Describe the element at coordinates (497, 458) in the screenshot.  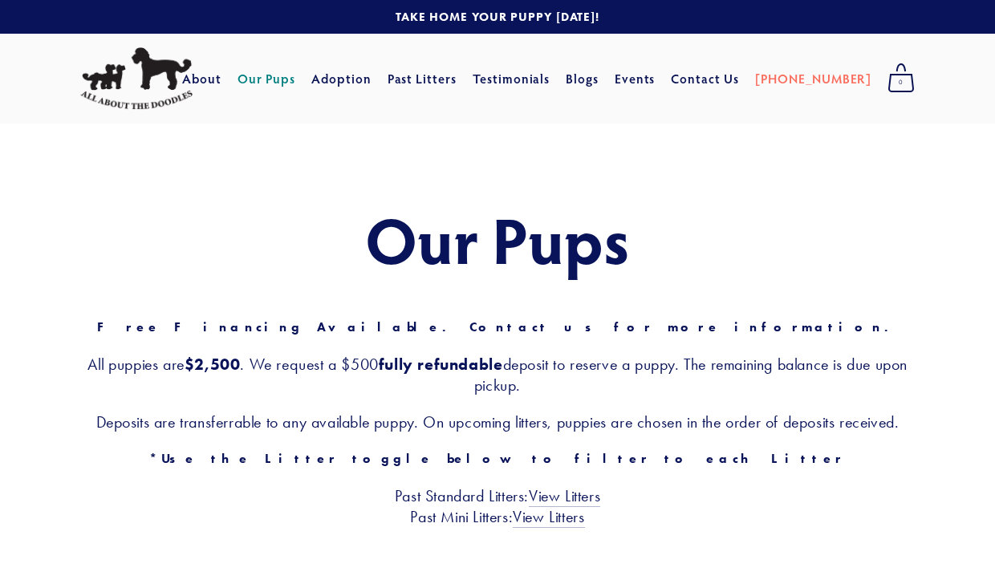
I see `strong: *Use the Litter toggle below to filter to each Litter` at that location.